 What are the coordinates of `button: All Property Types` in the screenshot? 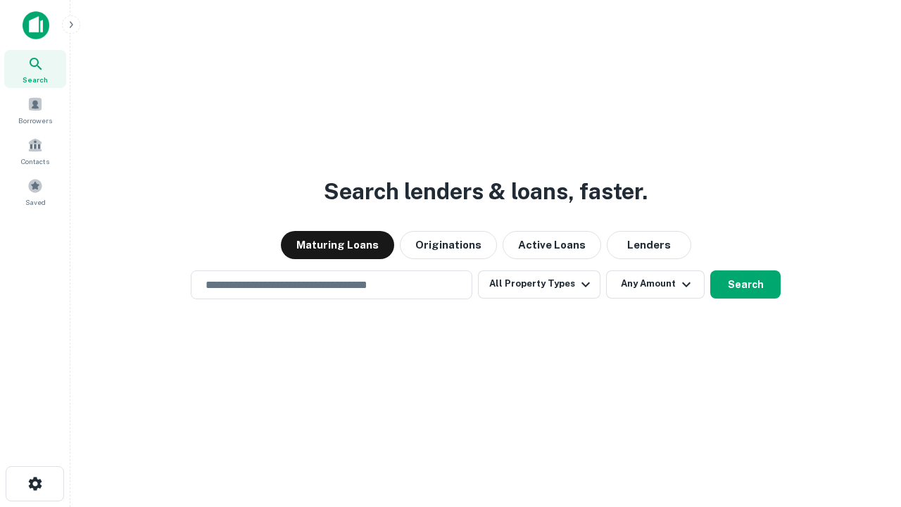 It's located at (539, 284).